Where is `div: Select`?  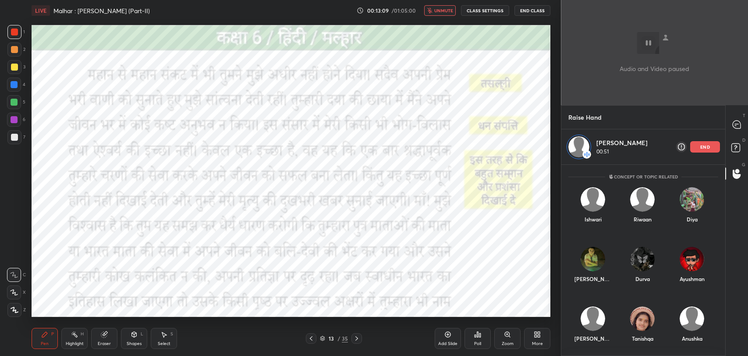 div: Select is located at coordinates (164, 344).